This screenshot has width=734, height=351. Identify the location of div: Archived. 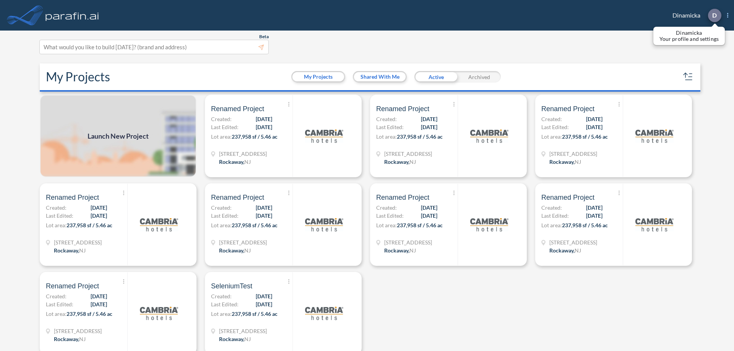
(479, 77).